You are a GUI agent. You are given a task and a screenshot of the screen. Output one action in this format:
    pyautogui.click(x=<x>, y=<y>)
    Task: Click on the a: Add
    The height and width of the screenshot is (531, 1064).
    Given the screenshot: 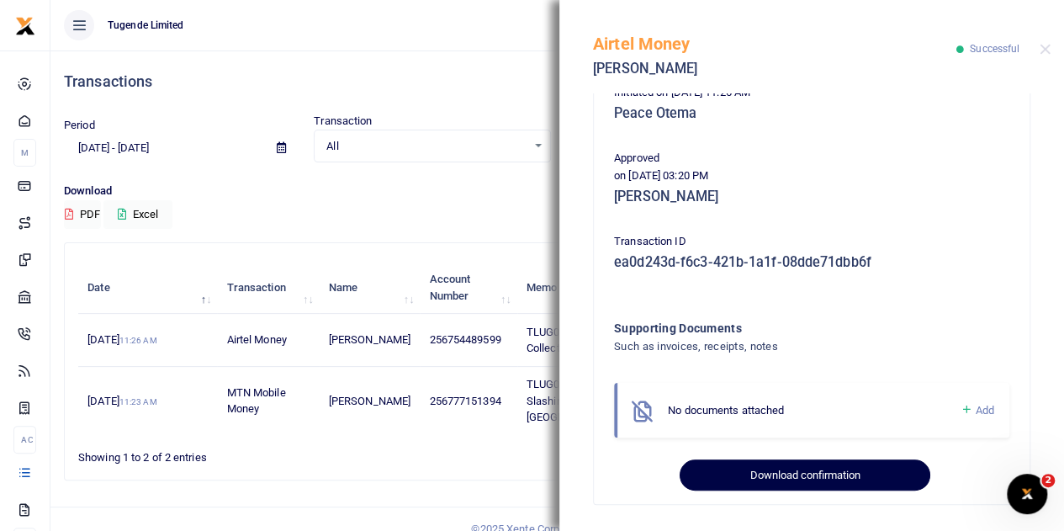 What is the action you would take?
    pyautogui.click(x=977, y=410)
    